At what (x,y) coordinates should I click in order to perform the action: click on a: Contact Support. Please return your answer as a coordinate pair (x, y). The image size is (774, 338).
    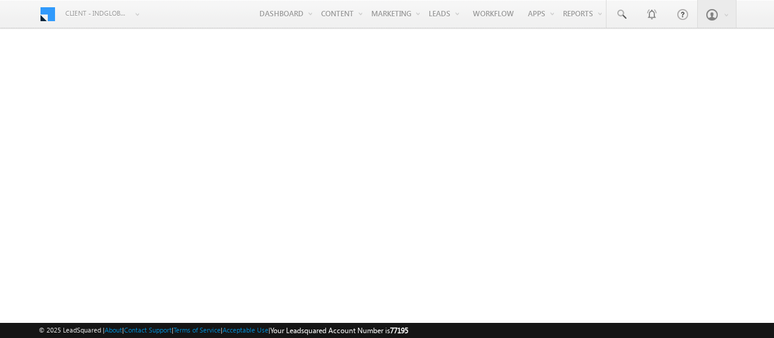
    Looking at the image, I should click on (147, 329).